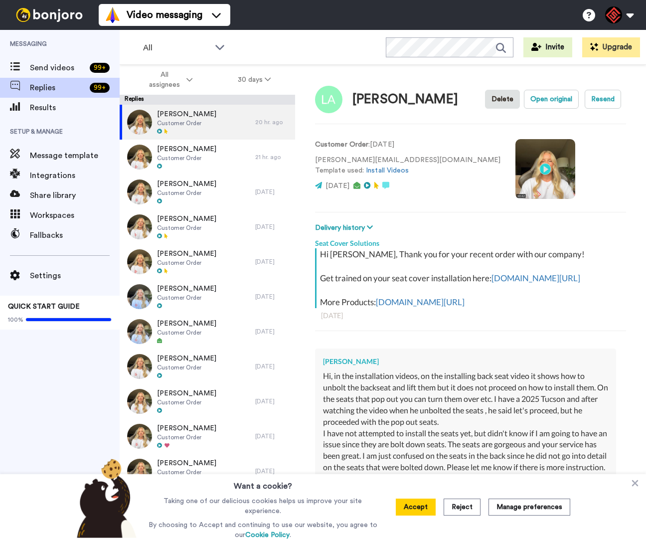  I want to click on button: Delivery history, so click(345, 228).